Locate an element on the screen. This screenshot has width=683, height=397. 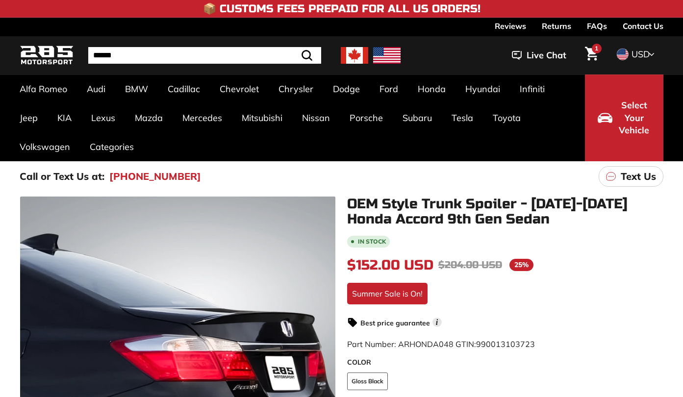
span: Part Number: ARHONDA048 GTIN: is located at coordinates (441, 344).